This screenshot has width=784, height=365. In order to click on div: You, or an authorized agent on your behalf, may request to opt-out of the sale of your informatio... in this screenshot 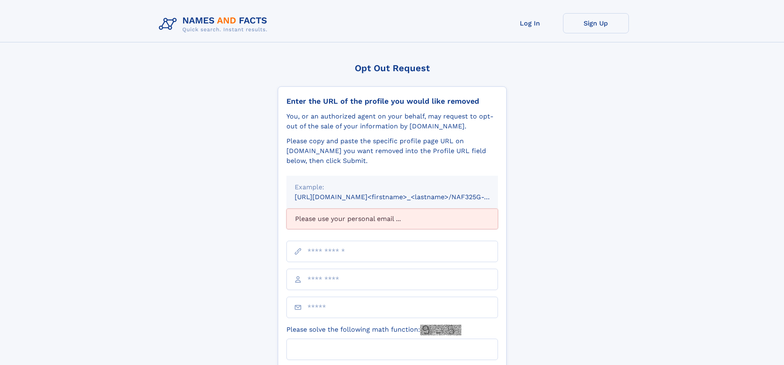, I will do `click(392, 121)`.